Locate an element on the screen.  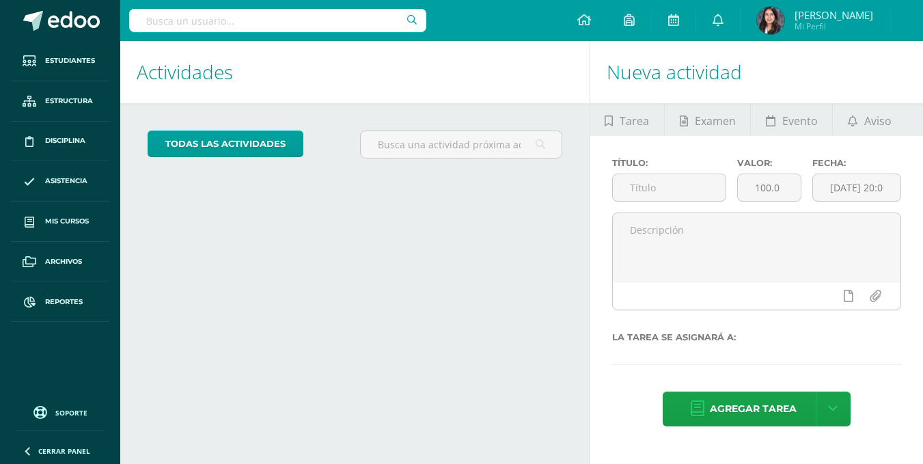
h1: Nueva actividad is located at coordinates (756, 72).